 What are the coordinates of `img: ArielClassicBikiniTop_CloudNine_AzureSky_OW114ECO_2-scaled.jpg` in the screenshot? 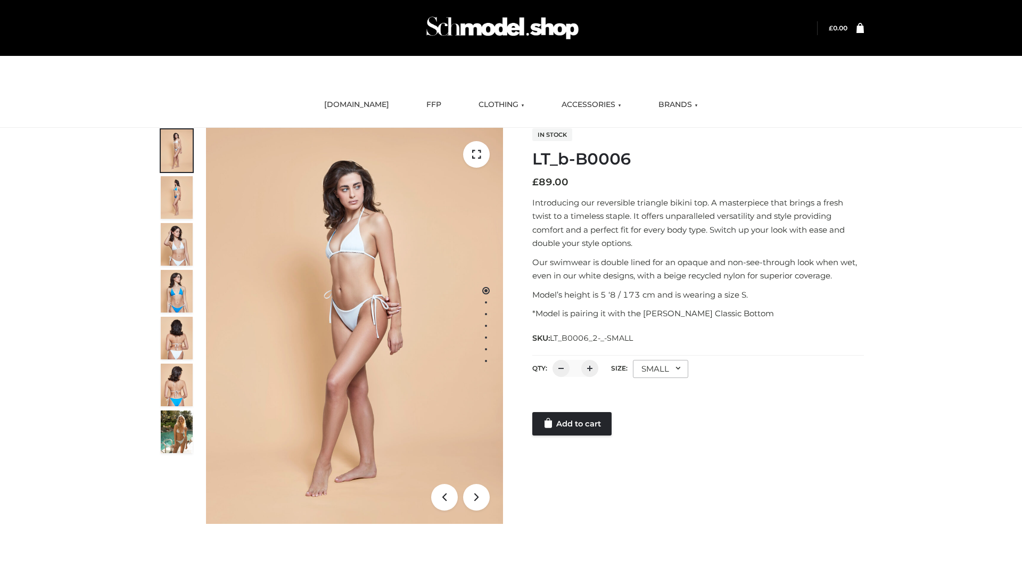 It's located at (177, 197).